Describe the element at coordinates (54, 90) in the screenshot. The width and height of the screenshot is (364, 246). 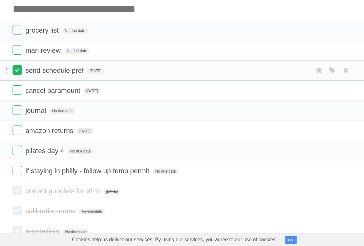
I see `span: cancel paramount` at that location.